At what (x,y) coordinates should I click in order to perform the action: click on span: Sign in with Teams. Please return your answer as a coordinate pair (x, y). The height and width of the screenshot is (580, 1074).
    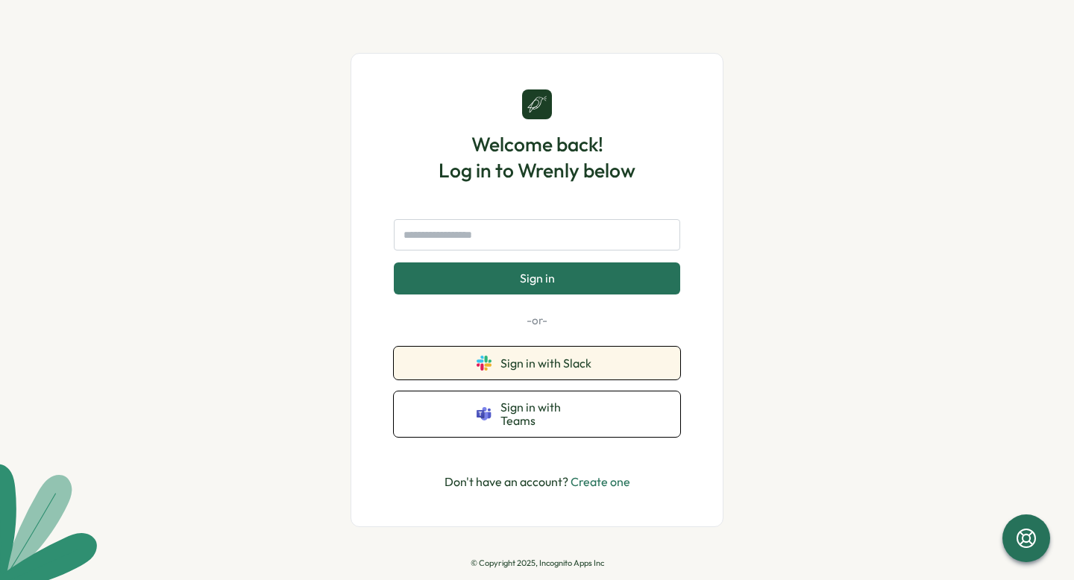
    Looking at the image, I should click on (549, 414).